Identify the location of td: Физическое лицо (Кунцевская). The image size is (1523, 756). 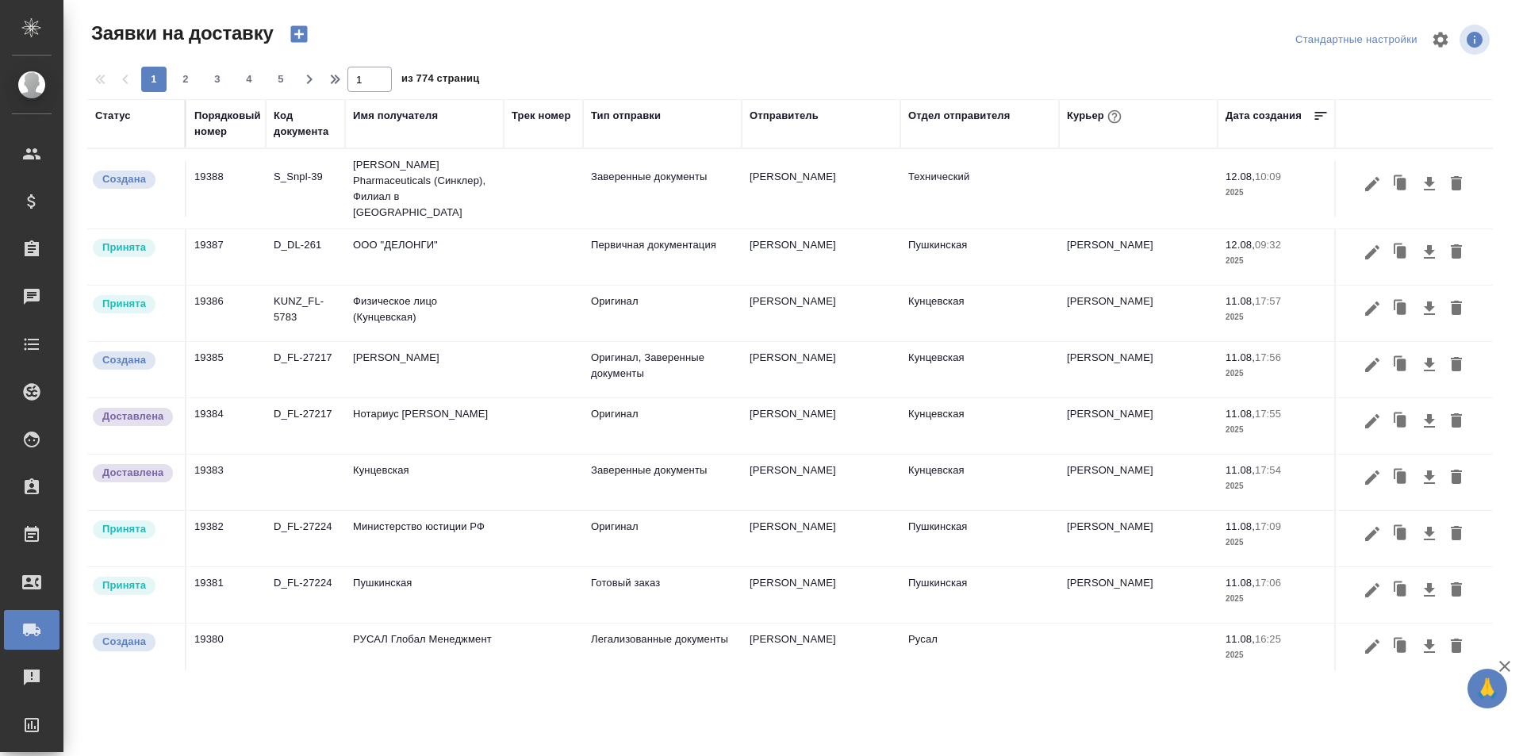
(424, 313).